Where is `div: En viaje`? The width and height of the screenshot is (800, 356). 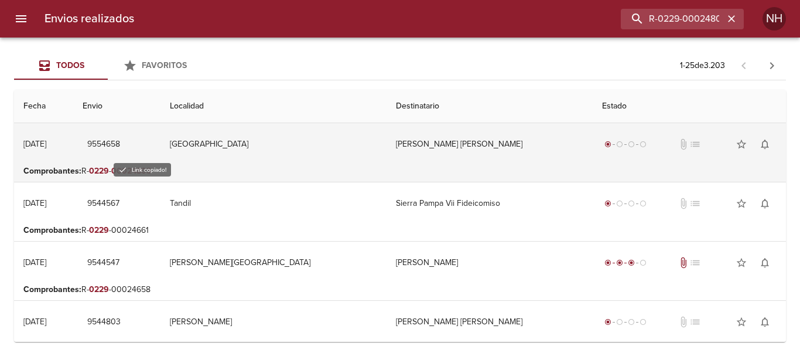 div: En viaje is located at coordinates (626, 262).